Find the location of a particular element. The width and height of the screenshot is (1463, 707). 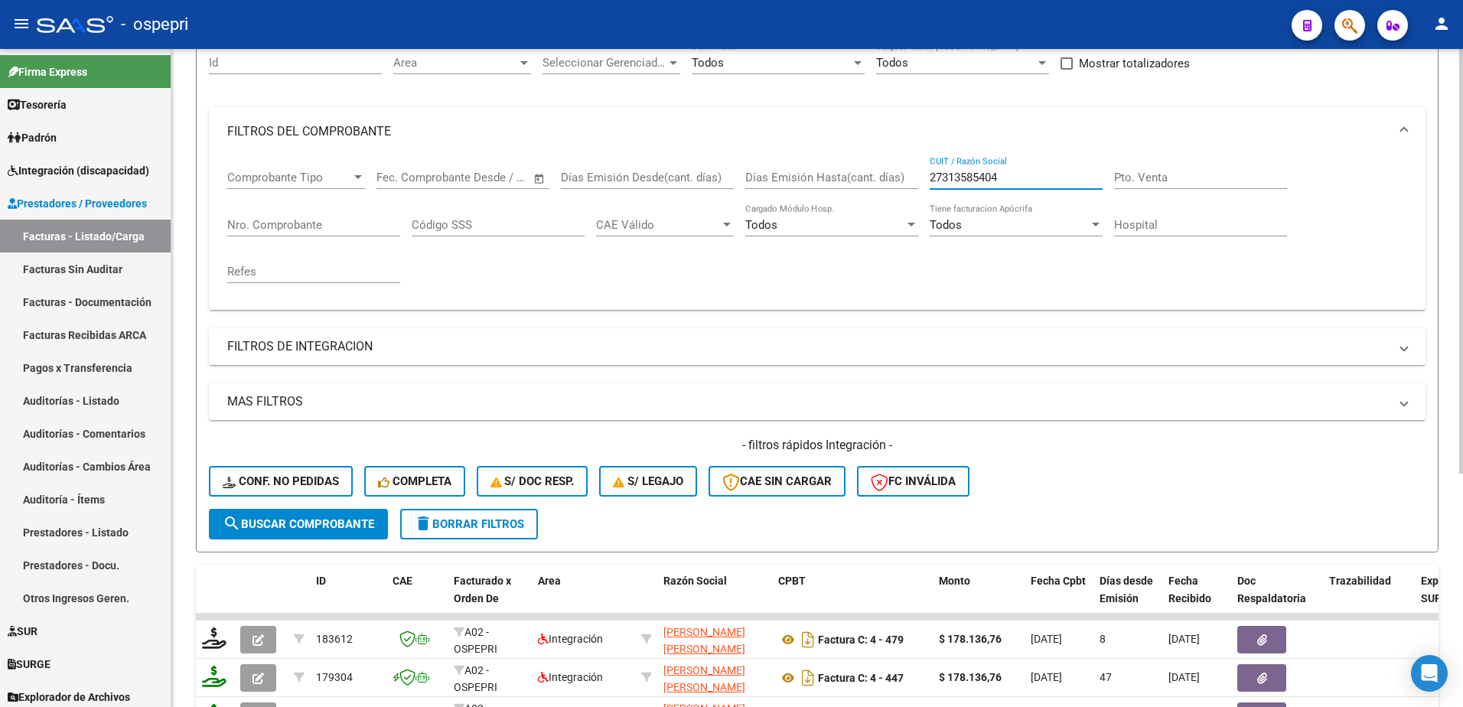

span: Explorador de Archivos is located at coordinates (69, 697).